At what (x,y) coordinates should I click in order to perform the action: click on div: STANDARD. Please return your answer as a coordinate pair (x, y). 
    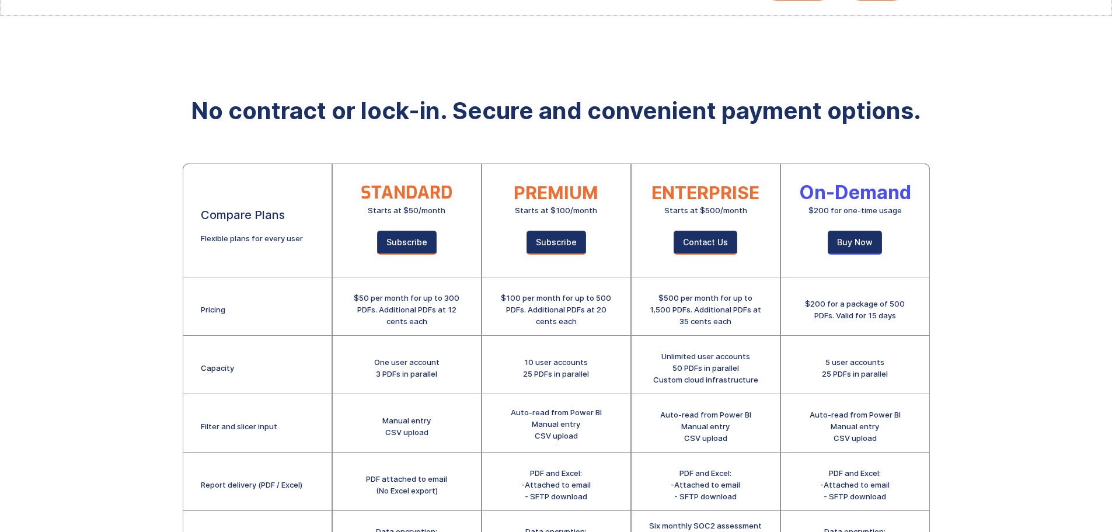
    Looking at the image, I should click on (406, 193).